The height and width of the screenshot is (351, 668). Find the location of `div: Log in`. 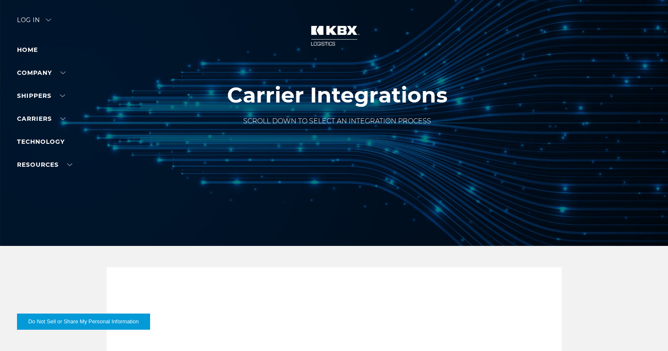

div: Log in is located at coordinates (34, 23).